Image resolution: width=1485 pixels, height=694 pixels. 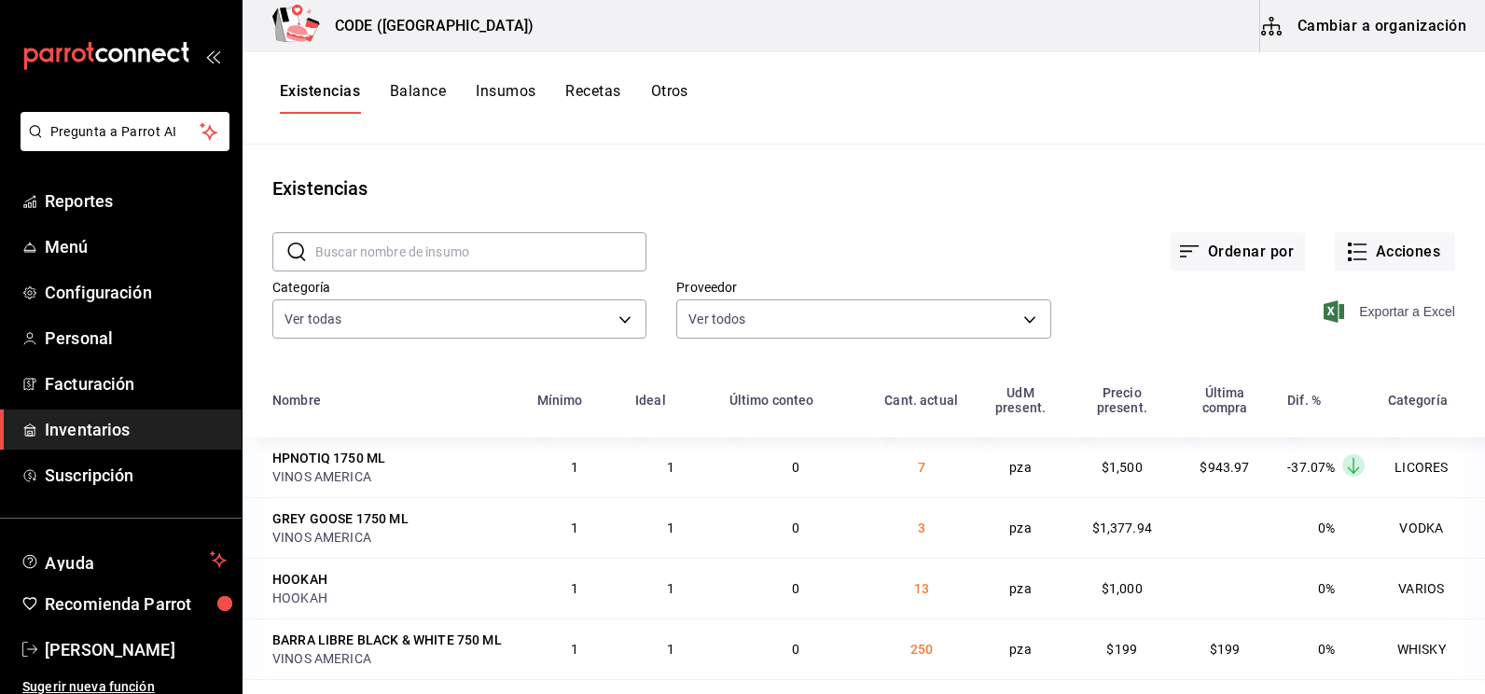 I want to click on div: HPNOTIQ 1750 ML, so click(x=328, y=458).